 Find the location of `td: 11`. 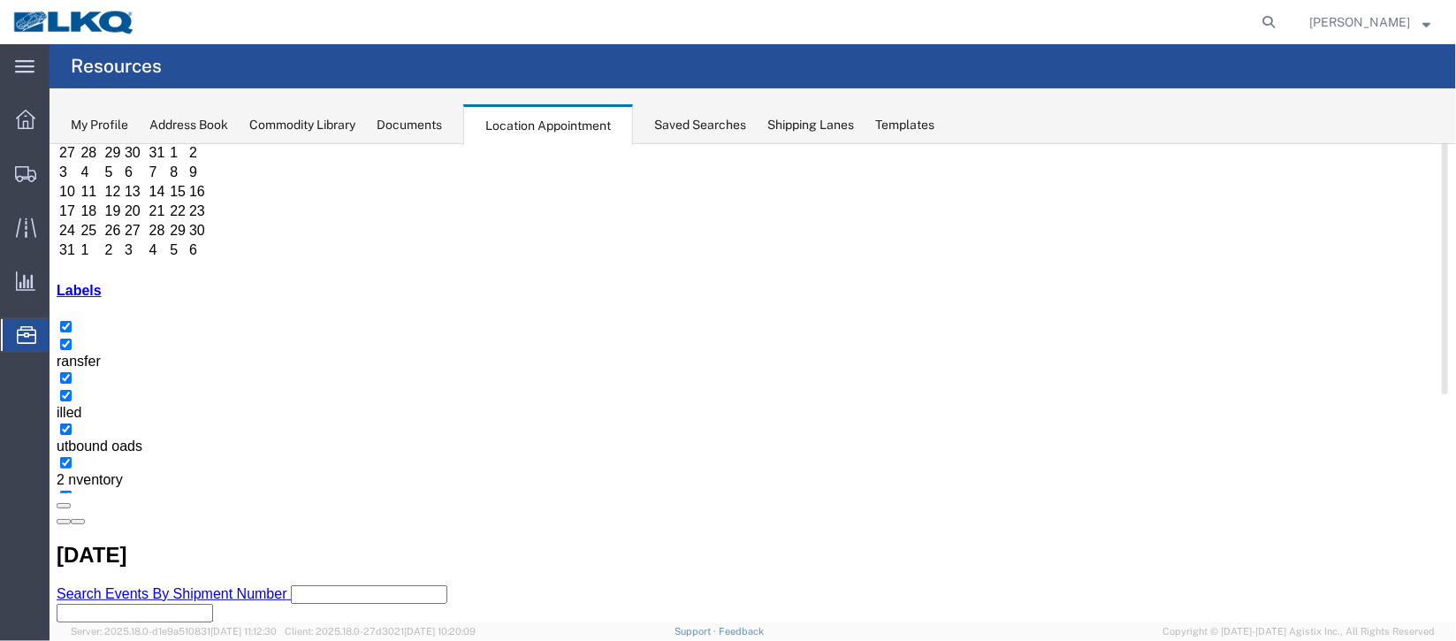

td: 11 is located at coordinates (41, 48).